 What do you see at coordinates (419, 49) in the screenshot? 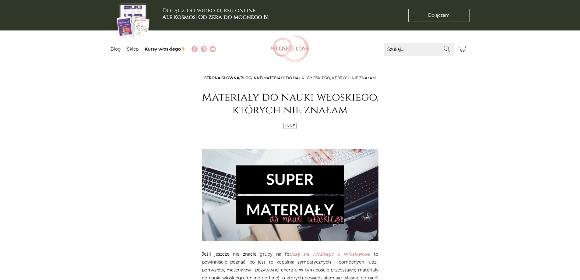
I see `input: Szukaj...` at bounding box center [419, 49].